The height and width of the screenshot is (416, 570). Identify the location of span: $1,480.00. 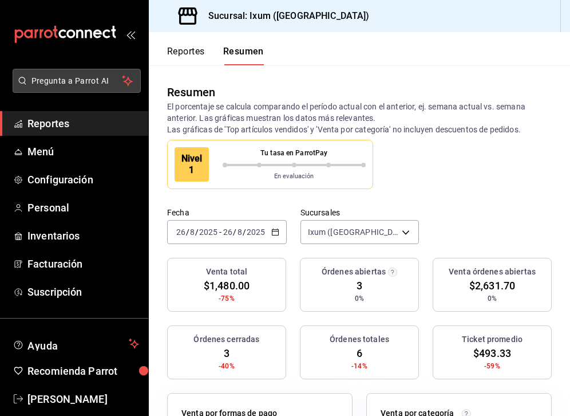
(227, 285).